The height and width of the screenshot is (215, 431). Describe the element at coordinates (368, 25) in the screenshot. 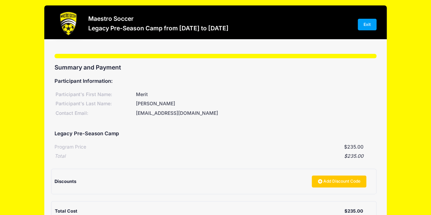

I see `a: Exit` at that location.